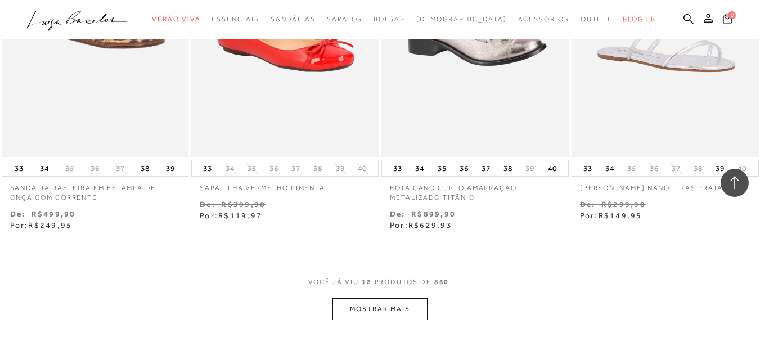 The width and height of the screenshot is (760, 337). I want to click on button: MOSTRAR MAIS, so click(380, 309).